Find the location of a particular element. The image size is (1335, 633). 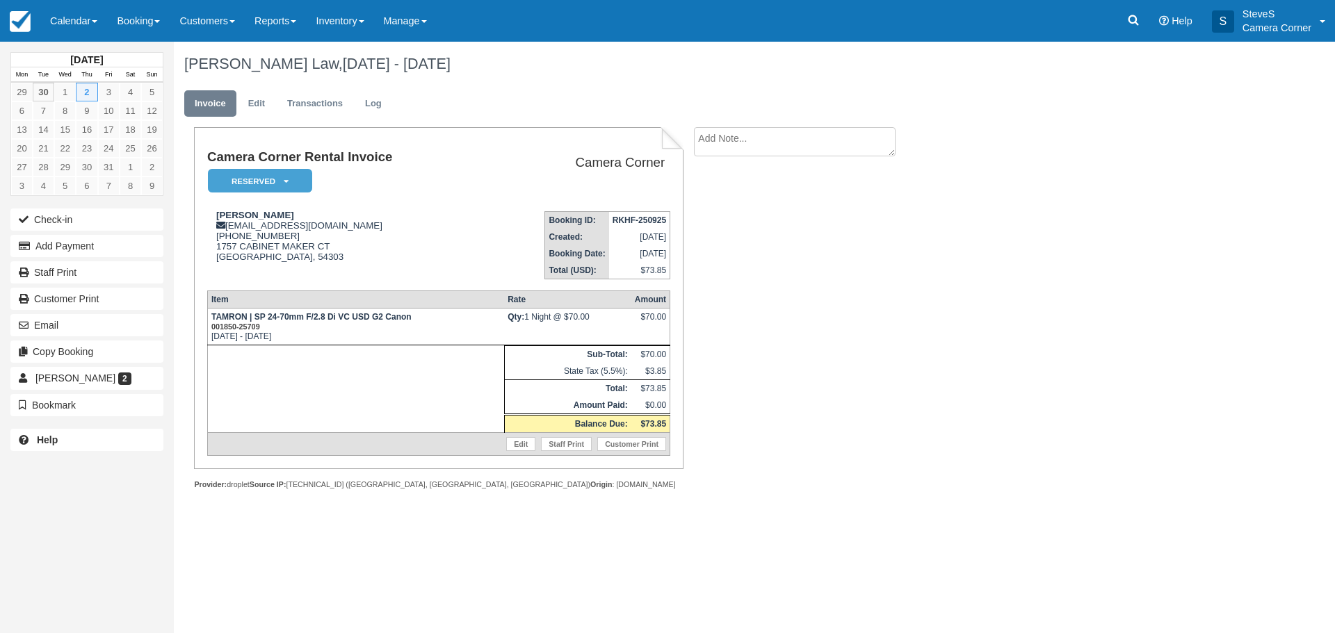

th: Balance Due: is located at coordinates (567, 424).